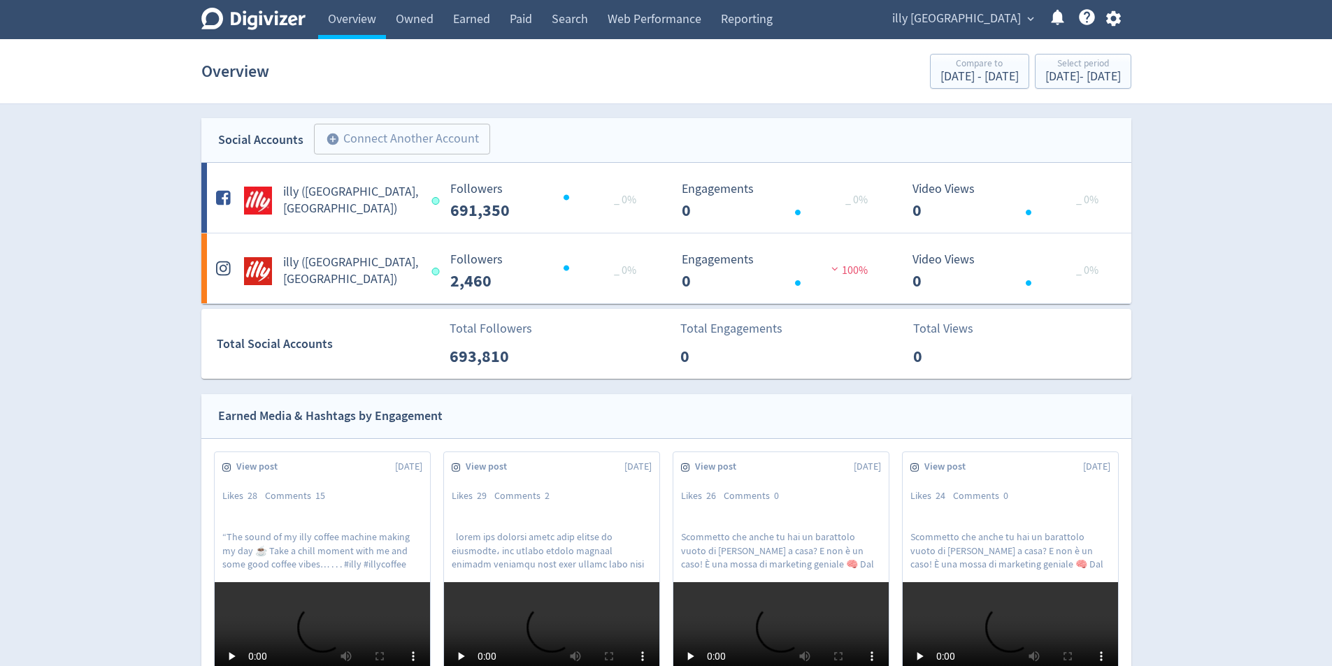  I want to click on div: Social Accounts, so click(261, 140).